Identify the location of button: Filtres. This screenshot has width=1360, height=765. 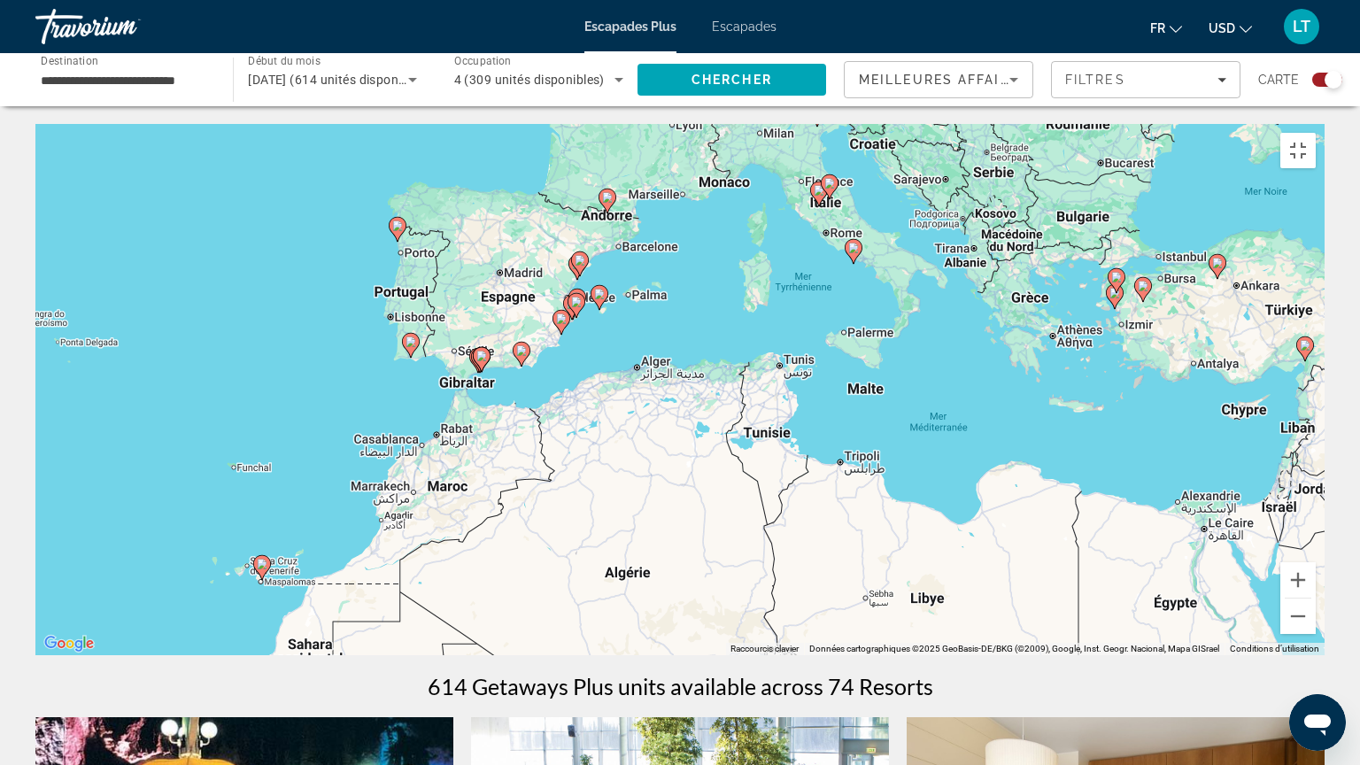
(1146, 80).